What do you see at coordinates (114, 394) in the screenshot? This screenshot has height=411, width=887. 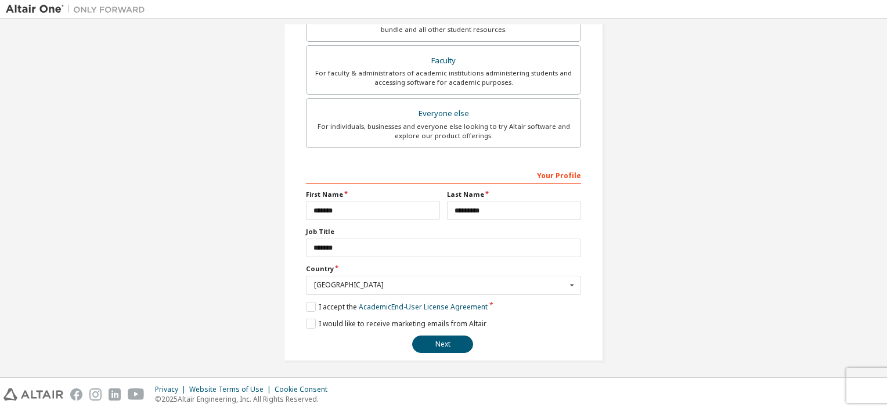 I see `img: linkedin.svg` at bounding box center [114, 394].